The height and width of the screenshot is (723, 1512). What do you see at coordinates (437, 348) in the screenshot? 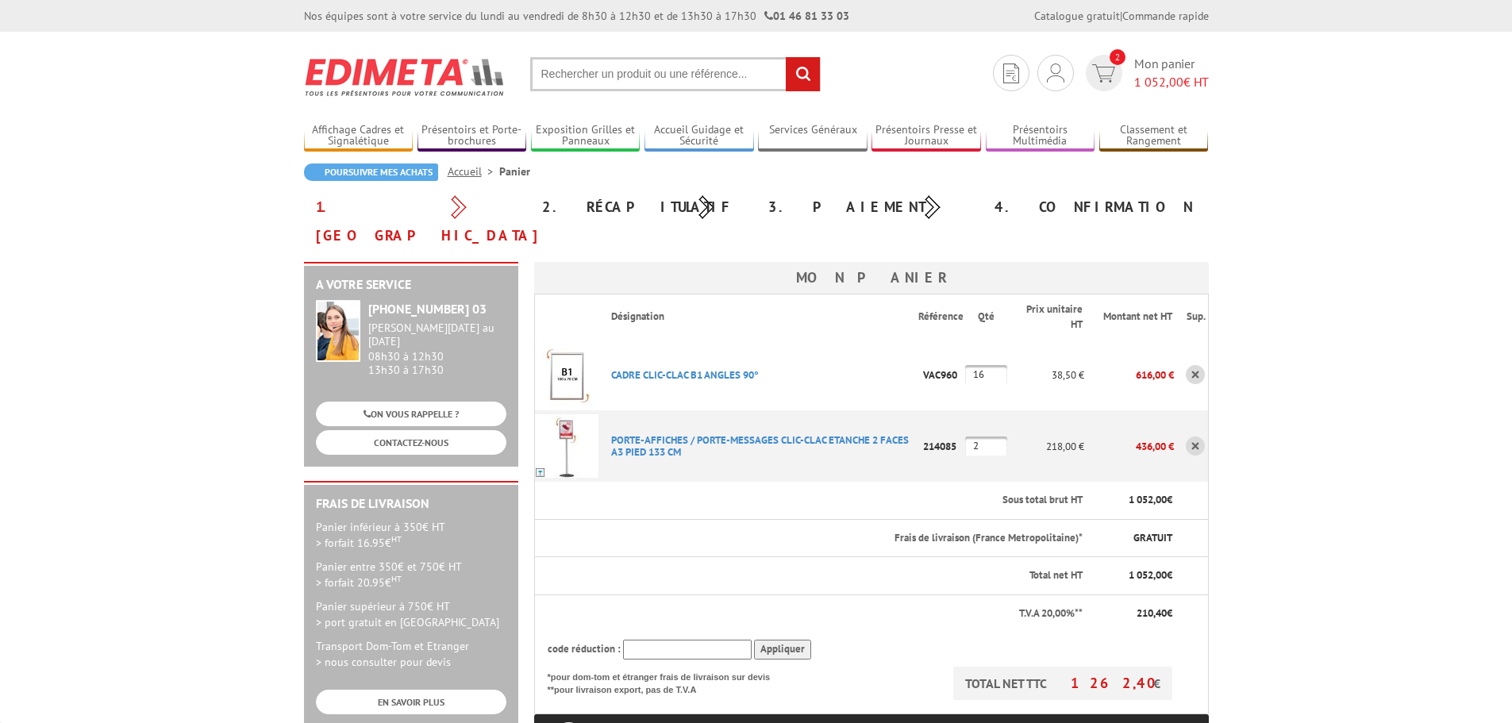
I see `div: 08h30 à 12h30 13h30 à 17h30` at bounding box center [437, 348].